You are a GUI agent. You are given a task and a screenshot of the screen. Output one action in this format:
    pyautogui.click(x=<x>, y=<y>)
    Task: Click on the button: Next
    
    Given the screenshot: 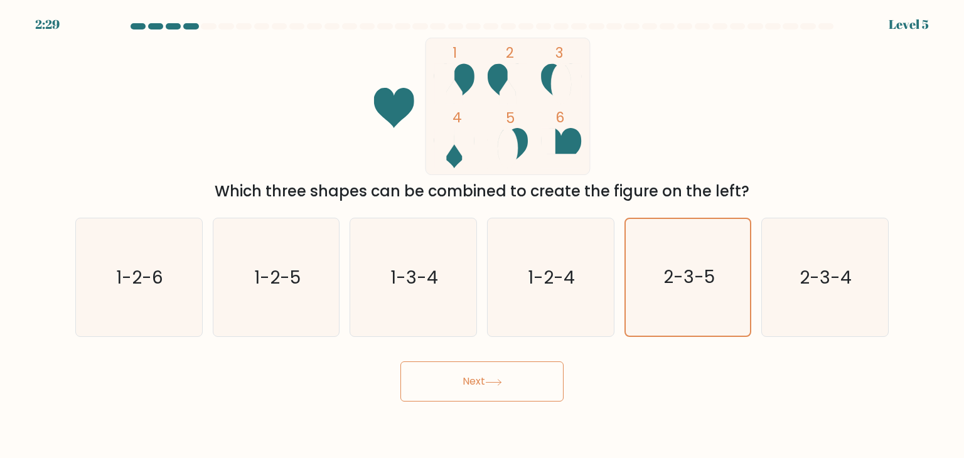 What is the action you would take?
    pyautogui.click(x=482, y=381)
    